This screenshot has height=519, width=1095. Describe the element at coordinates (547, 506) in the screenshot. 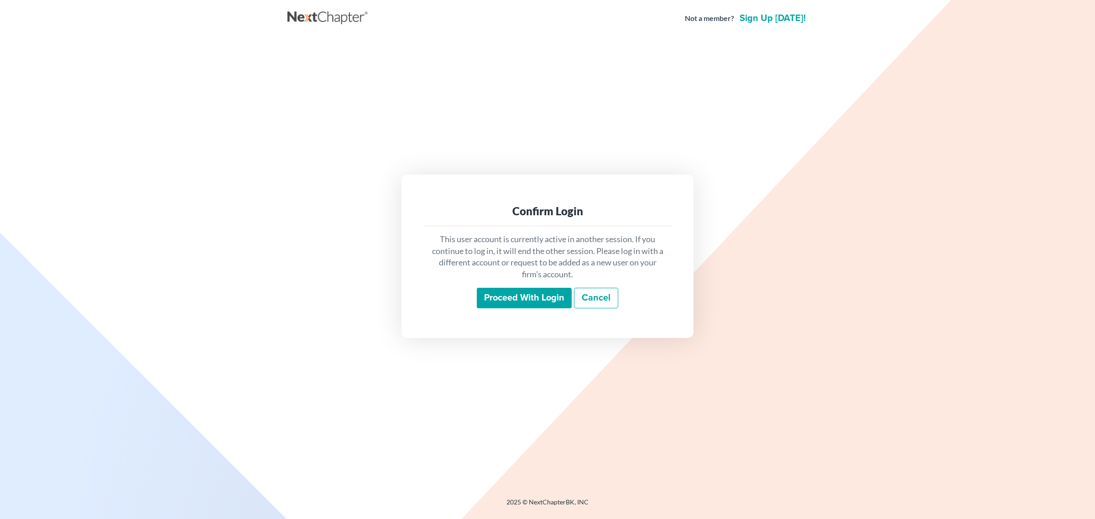

I see `div: 2025 © NextChapterBK, INC` at that location.